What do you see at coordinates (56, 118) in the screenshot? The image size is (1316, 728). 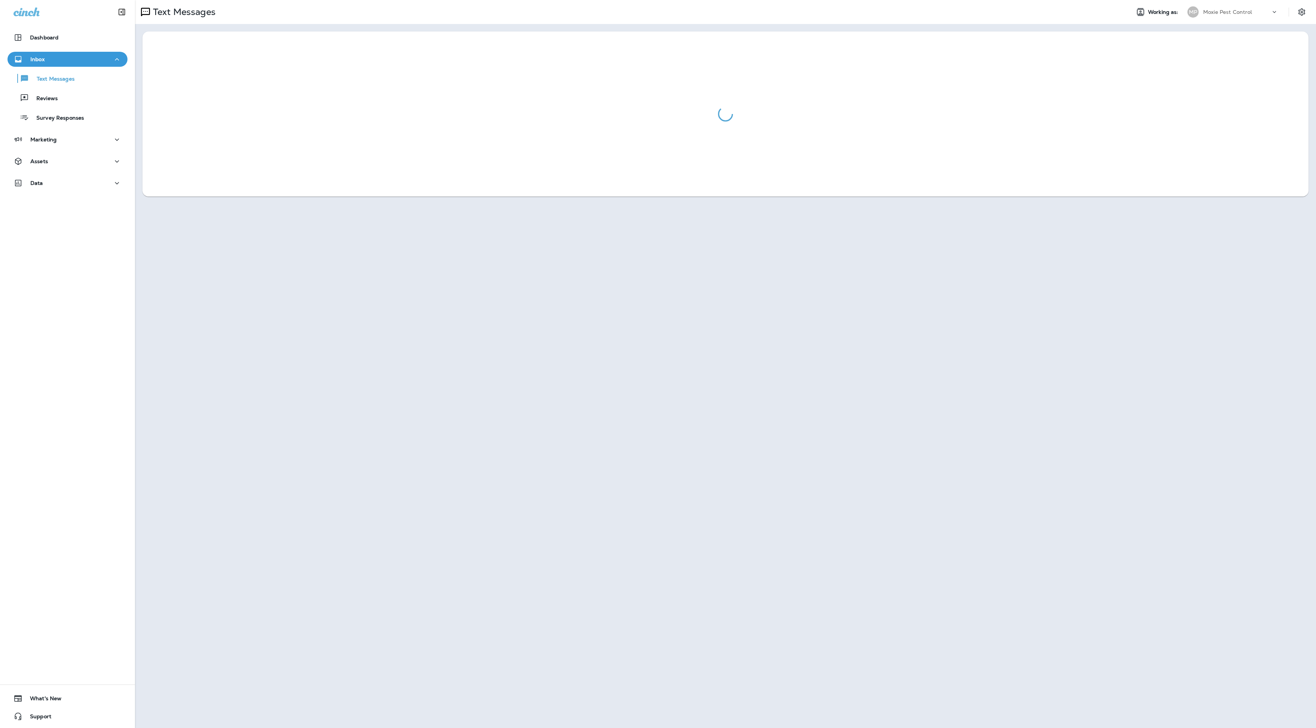 I see `p: Survey Responses` at bounding box center [56, 118].